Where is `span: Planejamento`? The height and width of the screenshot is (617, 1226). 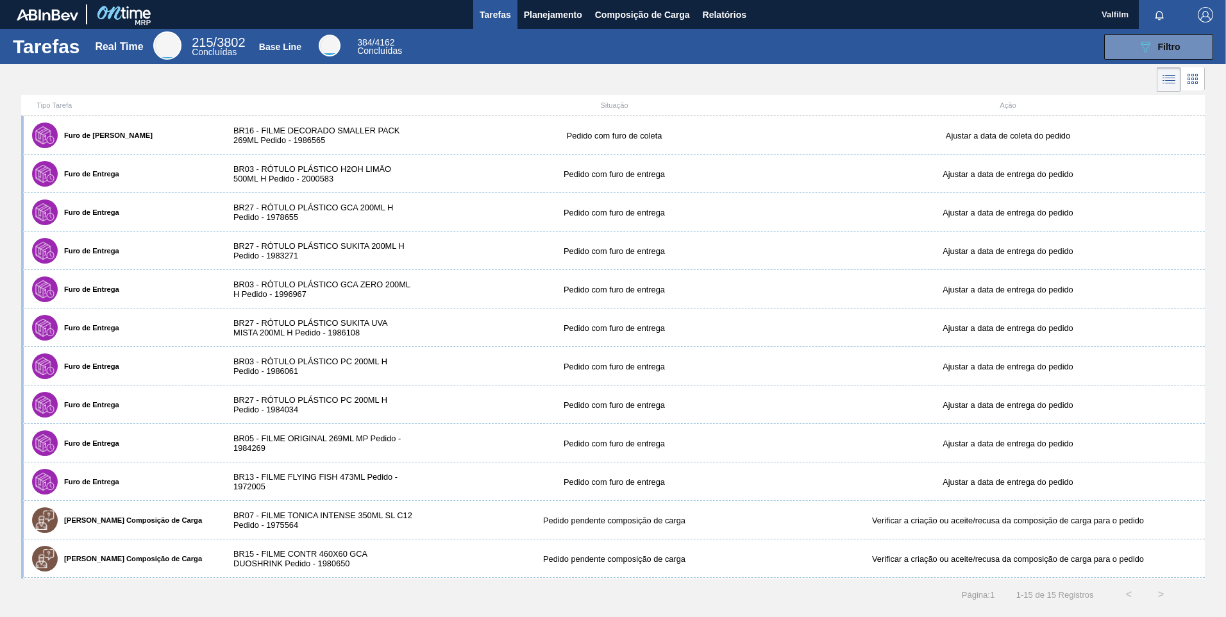 span: Planejamento is located at coordinates (553, 15).